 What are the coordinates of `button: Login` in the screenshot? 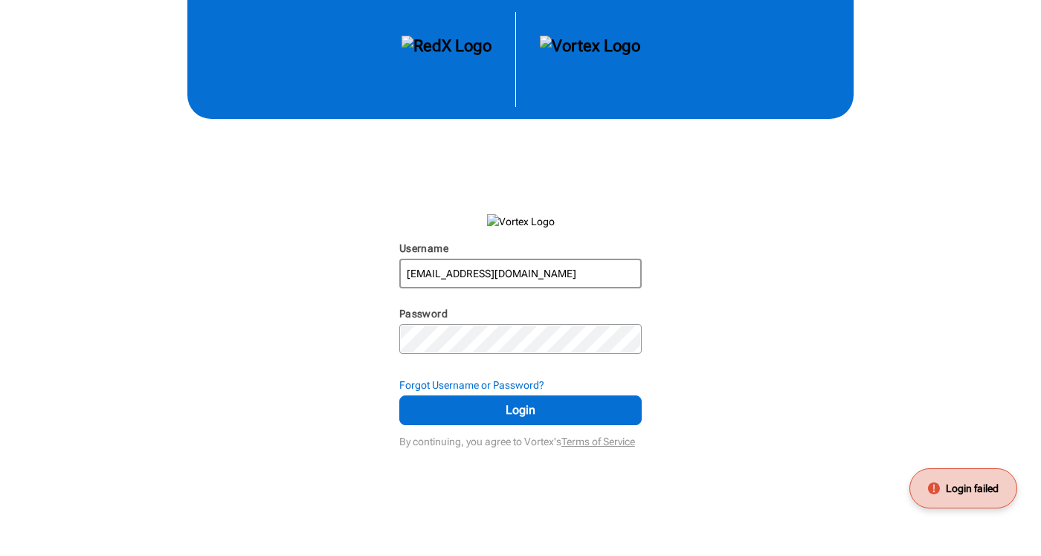 It's located at (520, 410).